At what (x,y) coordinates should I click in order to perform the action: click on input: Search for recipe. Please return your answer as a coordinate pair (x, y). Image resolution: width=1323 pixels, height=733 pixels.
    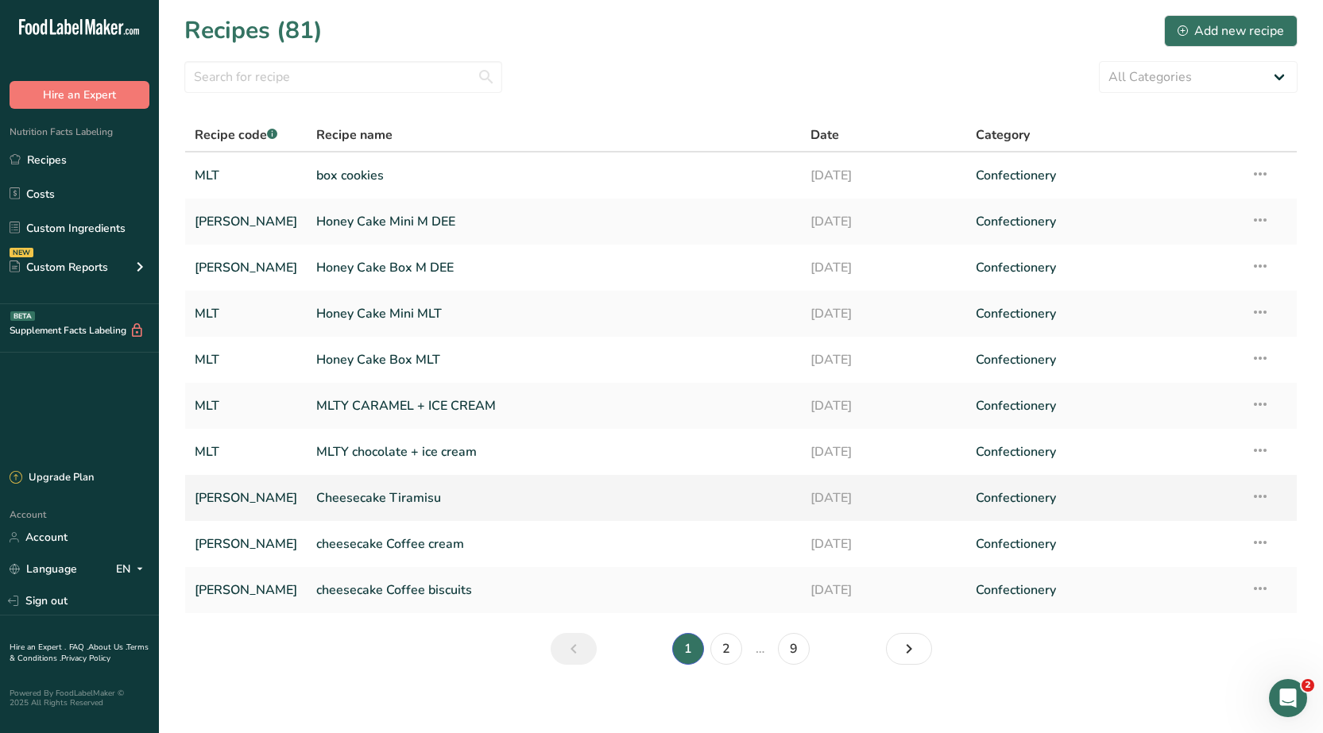
    Looking at the image, I should click on (343, 77).